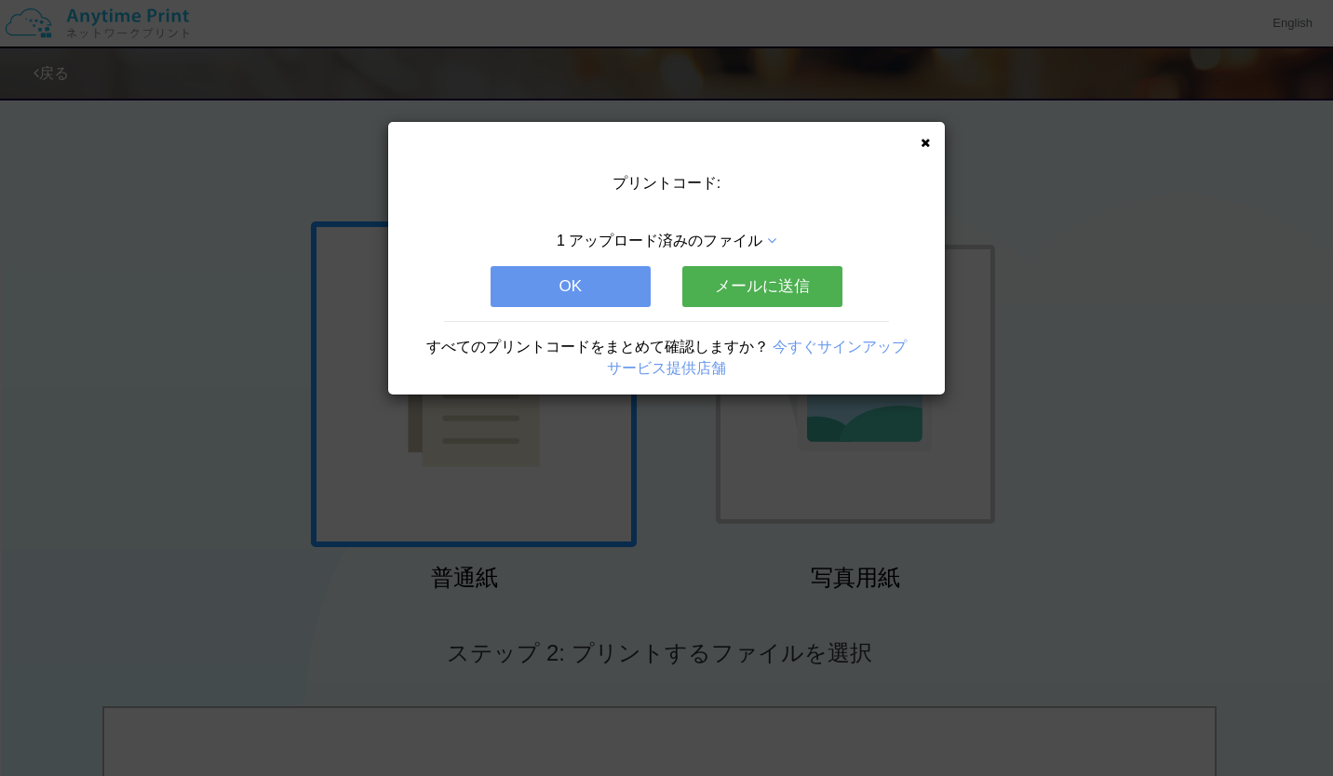  What do you see at coordinates (666, 368) in the screenshot?
I see `a: サービス提供店舗` at bounding box center [666, 368].